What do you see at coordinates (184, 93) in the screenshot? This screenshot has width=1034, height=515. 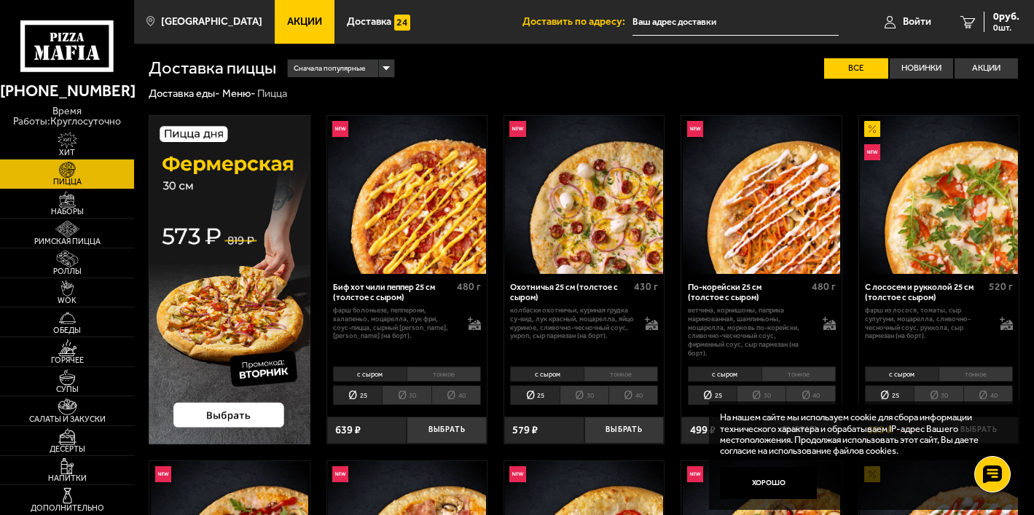 I see `a: Доставка еды-` at bounding box center [184, 93].